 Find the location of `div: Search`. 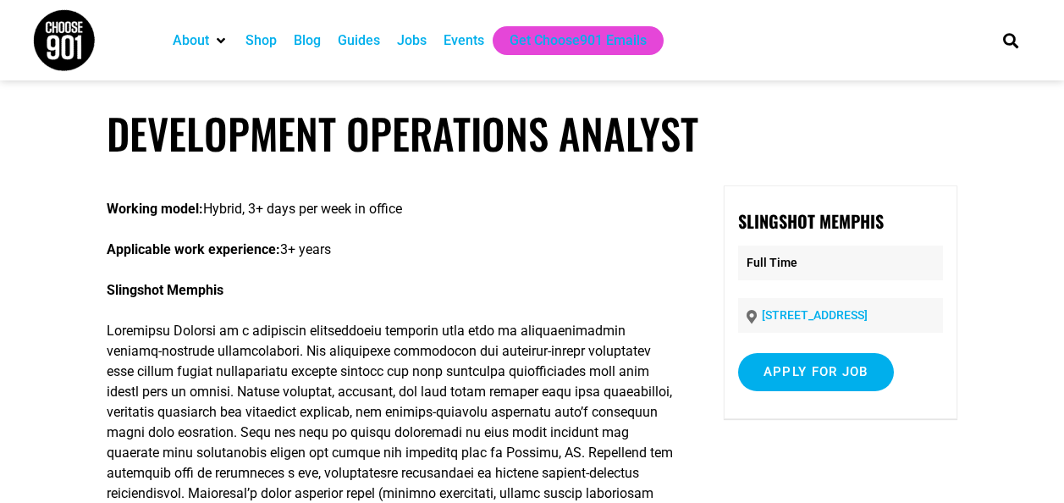

div: Search is located at coordinates (1009, 40).